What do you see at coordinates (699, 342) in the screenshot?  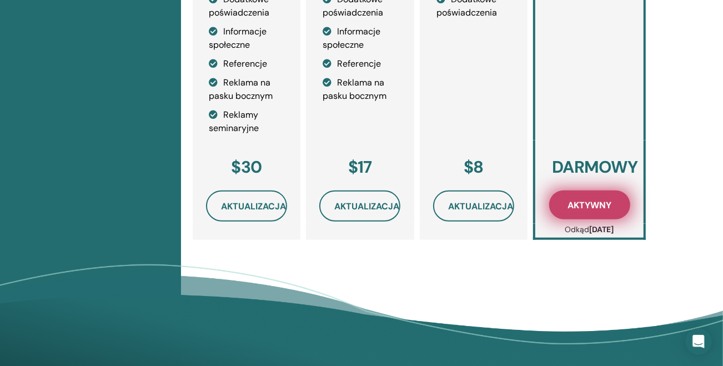 I see `div: Open Intercom Messenger` at bounding box center [699, 342].